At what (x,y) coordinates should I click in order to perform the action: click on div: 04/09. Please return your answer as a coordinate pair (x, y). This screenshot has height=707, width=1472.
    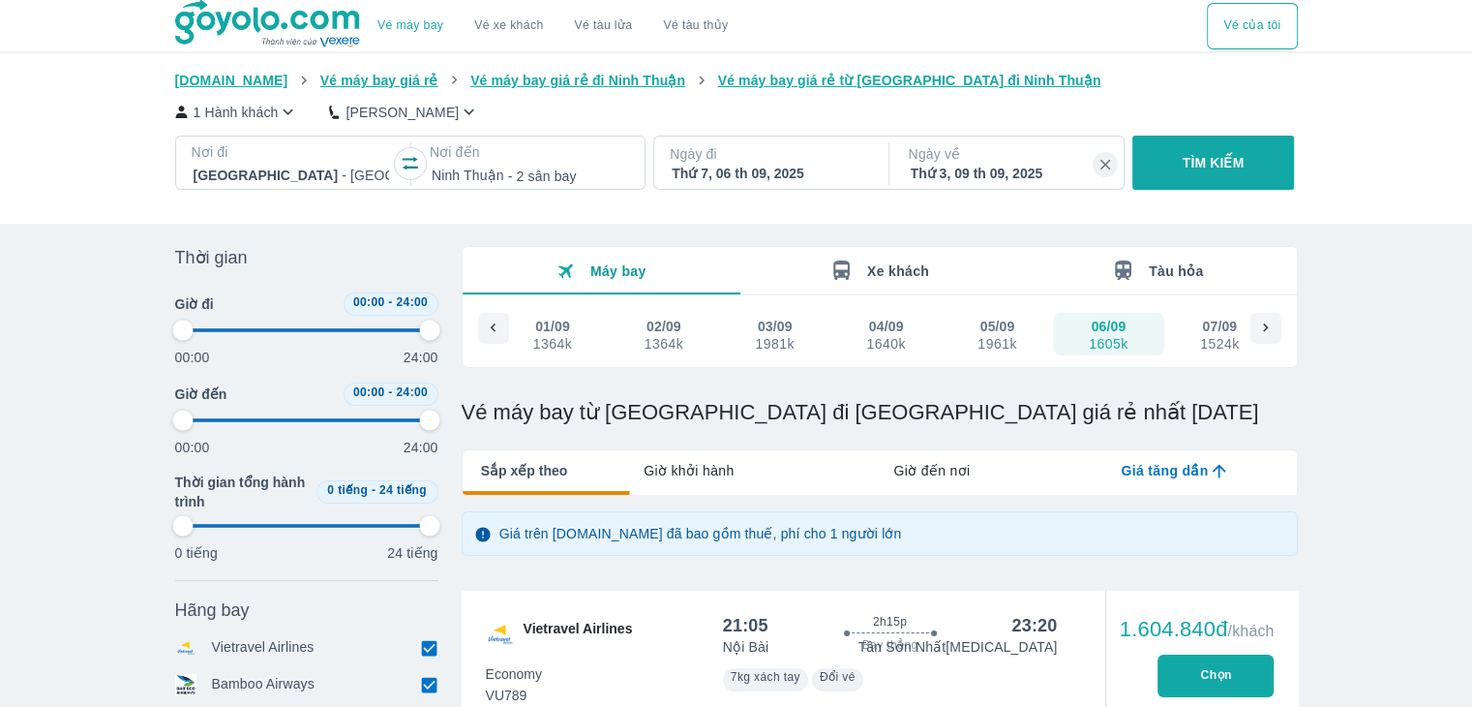
    Looking at the image, I should click on (887, 326).